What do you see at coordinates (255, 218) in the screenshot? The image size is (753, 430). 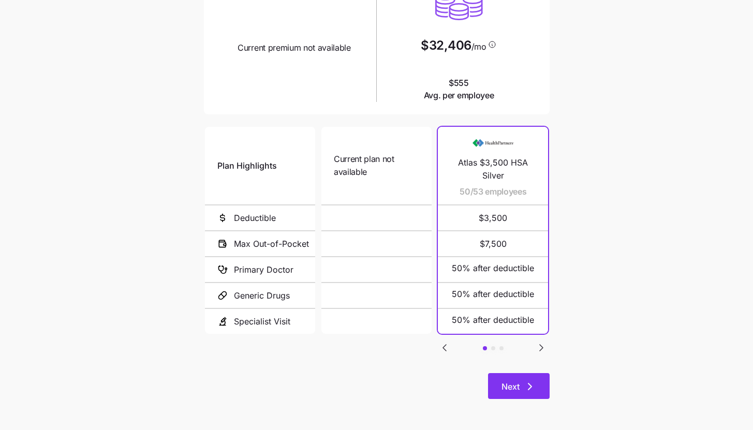 I see `span: Deductible` at bounding box center [255, 218].